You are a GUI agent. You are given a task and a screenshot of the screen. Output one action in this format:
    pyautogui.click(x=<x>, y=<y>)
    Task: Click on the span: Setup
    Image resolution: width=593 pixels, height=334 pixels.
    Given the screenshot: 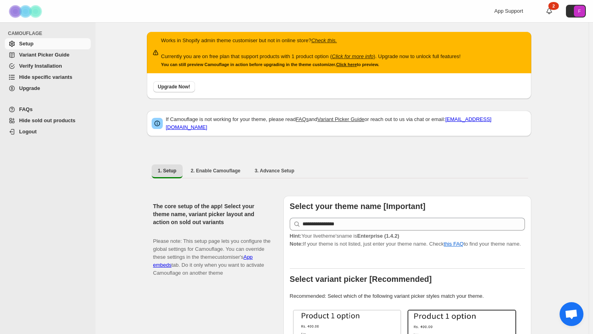 What is the action you would take?
    pyautogui.click(x=26, y=43)
    